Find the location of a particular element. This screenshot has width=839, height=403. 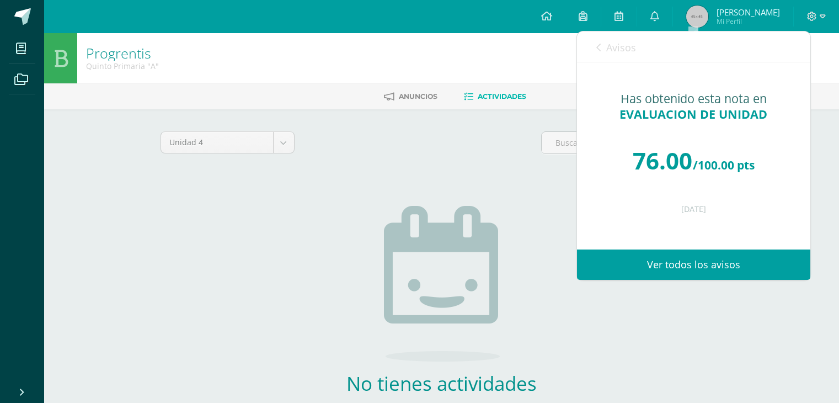

a: Ver todos los avisos is located at coordinates (694, 264).